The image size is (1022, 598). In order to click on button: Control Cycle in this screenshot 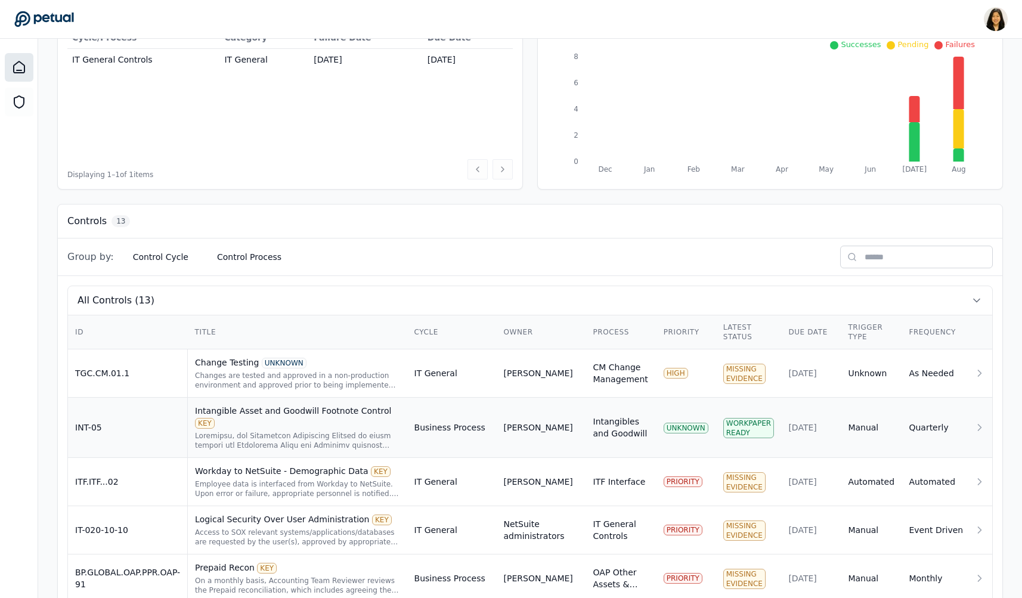, I will do `click(160, 257)`.